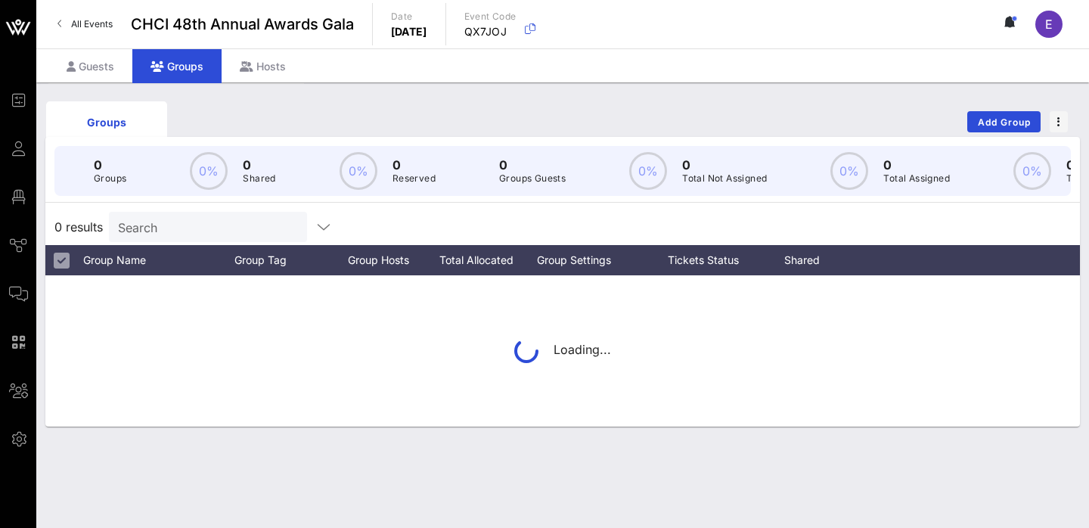  What do you see at coordinates (484, 260) in the screenshot?
I see `div: Total Allocated` at bounding box center [484, 260].